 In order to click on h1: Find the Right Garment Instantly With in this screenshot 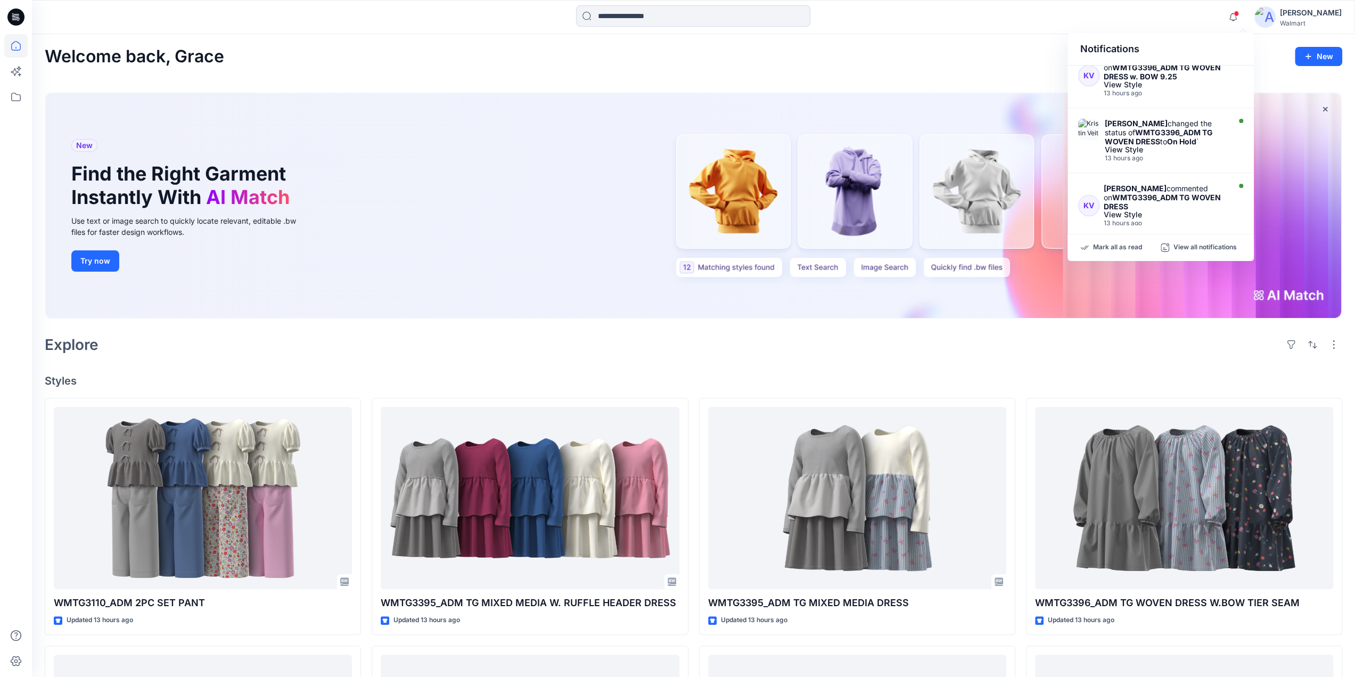, I will do `click(183, 185)`.